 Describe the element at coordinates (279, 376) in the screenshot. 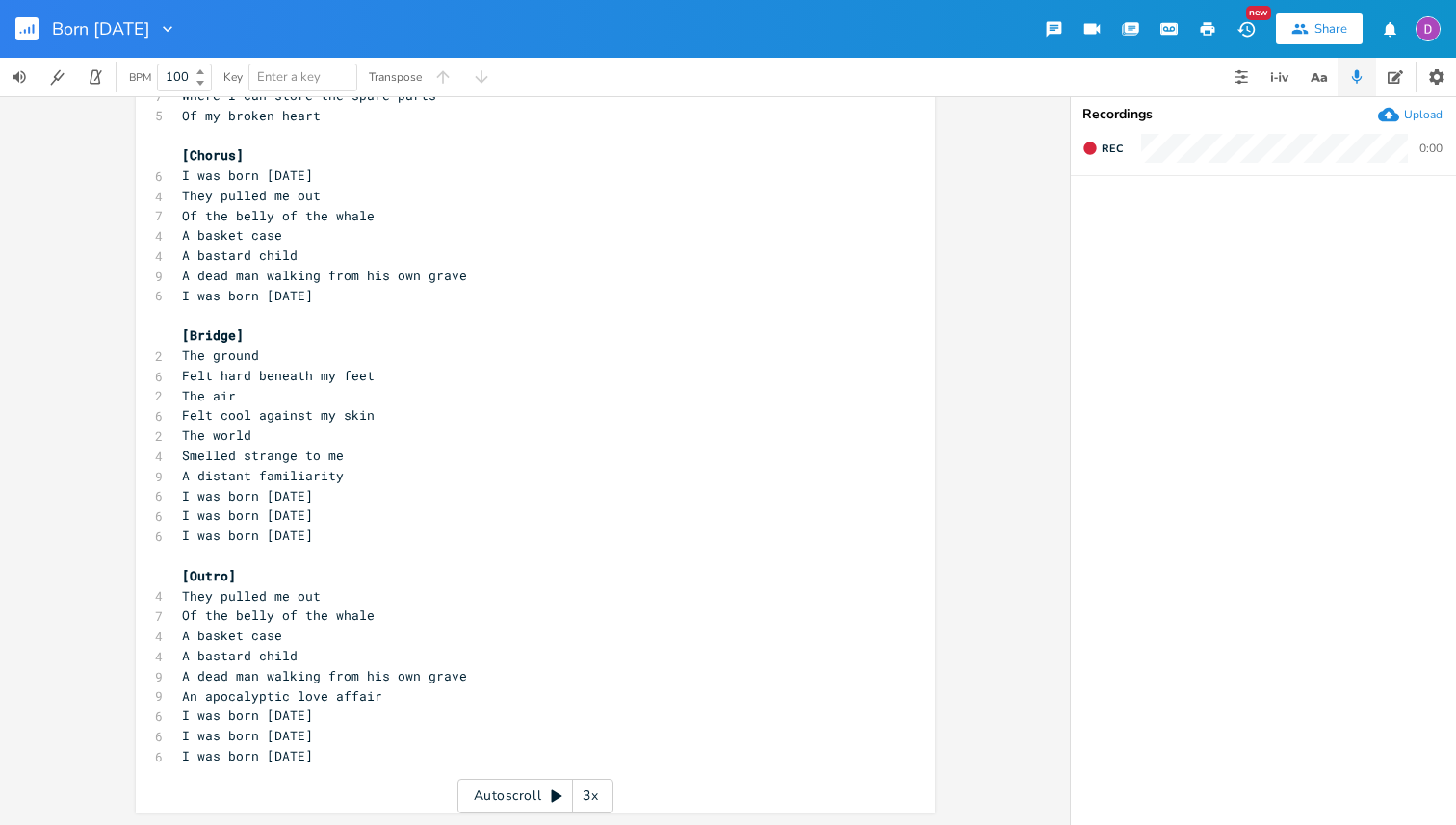

I see `span: Felt hard beneath my feet` at that location.